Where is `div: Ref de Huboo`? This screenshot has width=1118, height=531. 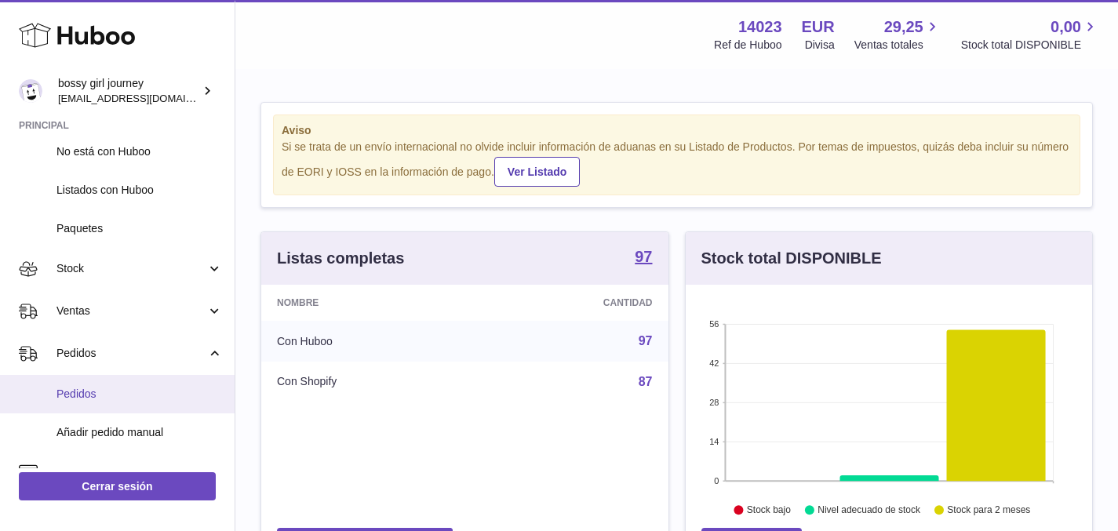
div: Ref de Huboo is located at coordinates (748, 45).